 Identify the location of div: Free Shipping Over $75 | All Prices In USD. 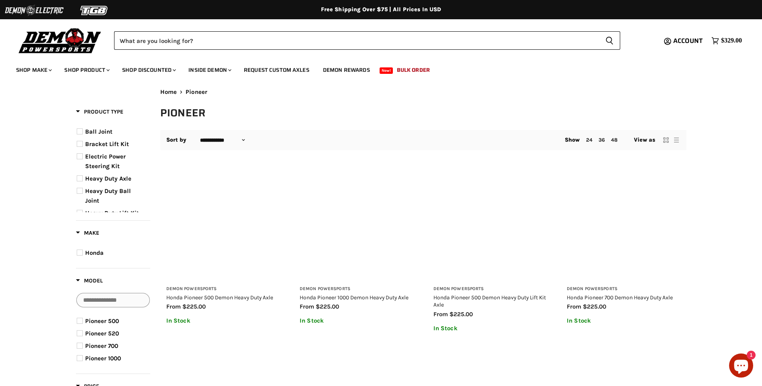
(381, 10).